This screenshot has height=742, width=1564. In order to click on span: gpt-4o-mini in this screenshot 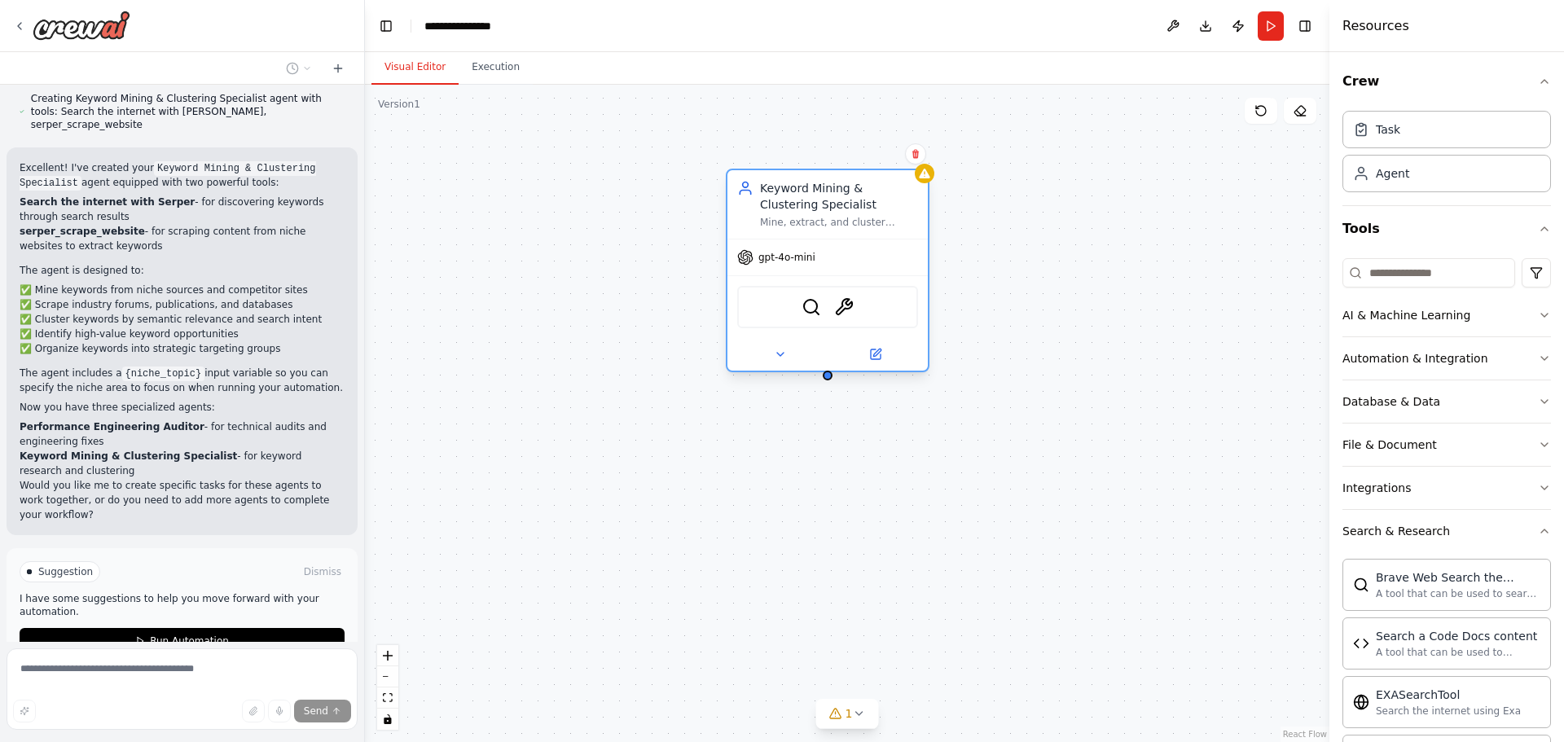, I will do `click(787, 257)`.